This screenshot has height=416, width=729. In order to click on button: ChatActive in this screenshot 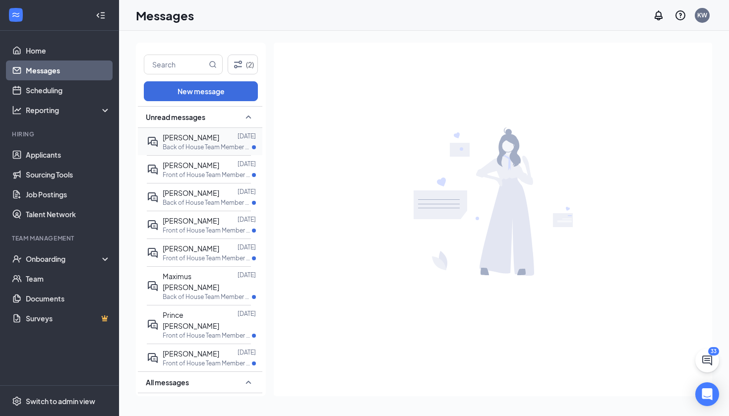, I will do `click(707, 360)`.